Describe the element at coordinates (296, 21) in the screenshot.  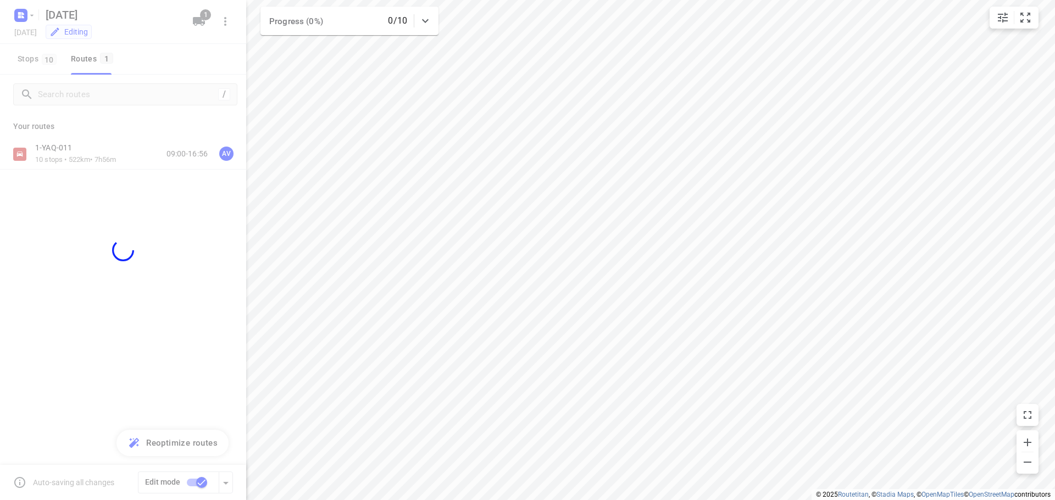
I see `span: Progress (0%)` at that location.